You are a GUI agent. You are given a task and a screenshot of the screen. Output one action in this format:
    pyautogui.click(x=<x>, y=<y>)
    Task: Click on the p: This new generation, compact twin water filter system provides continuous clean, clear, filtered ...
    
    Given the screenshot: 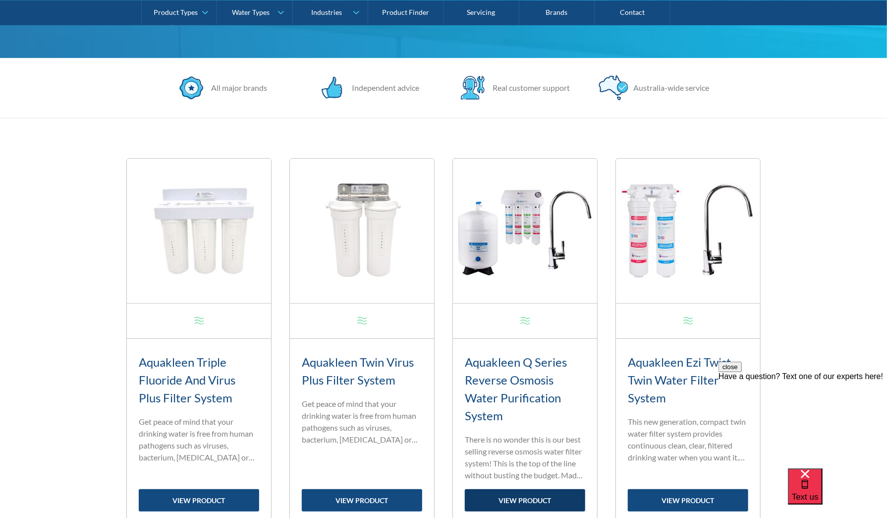 What is the action you would take?
    pyautogui.click(x=688, y=439)
    